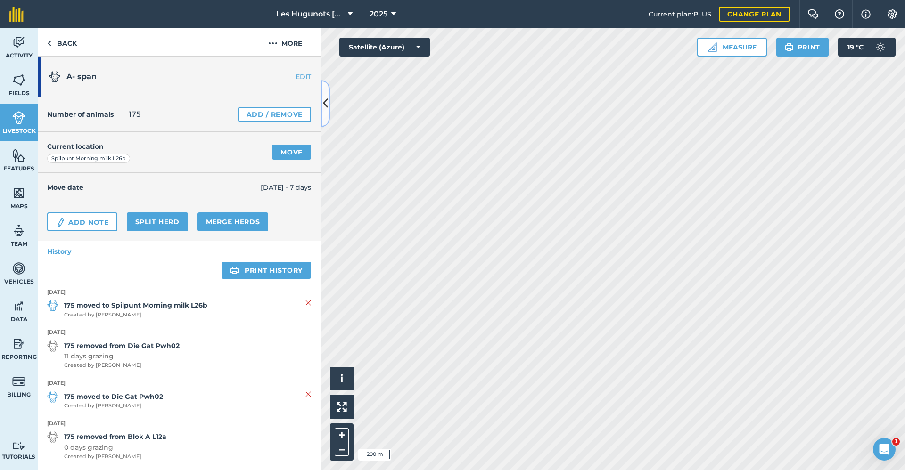 This screenshot has width=905, height=470. Describe the element at coordinates (89, 159) in the screenshot. I see `div: Spilpunt Morning milk L26b` at that location.